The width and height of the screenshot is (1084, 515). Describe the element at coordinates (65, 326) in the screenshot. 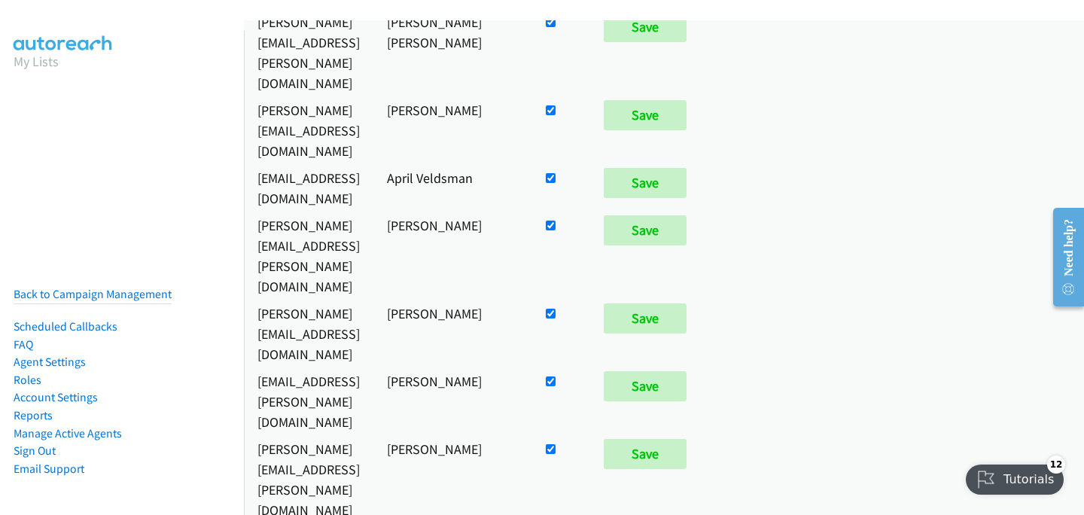

I see `a: Scheduled Callbacks` at that location.